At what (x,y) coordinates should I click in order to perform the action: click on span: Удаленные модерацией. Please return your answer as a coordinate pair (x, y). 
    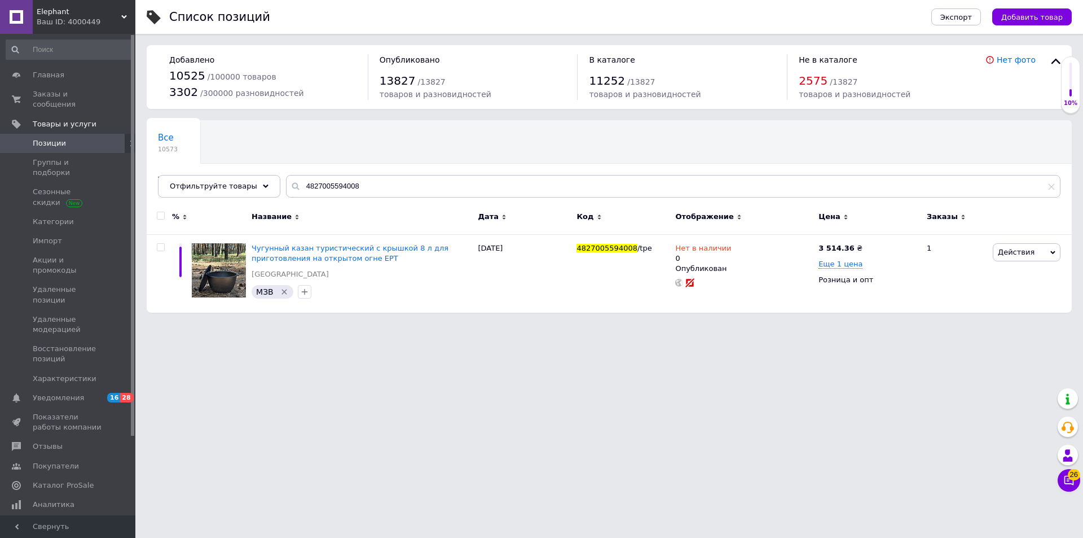
    Looking at the image, I should click on (68, 324).